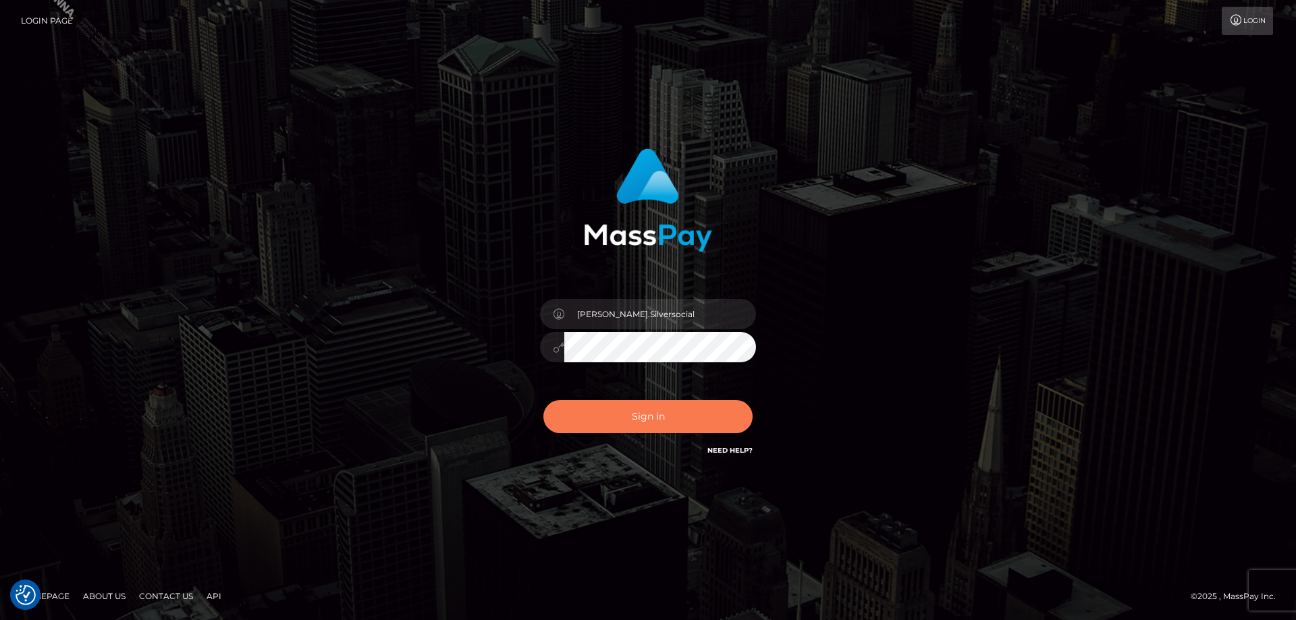 Image resolution: width=1296 pixels, height=620 pixels. Describe the element at coordinates (26, 595) in the screenshot. I see `img: Revisit consent button` at that location.